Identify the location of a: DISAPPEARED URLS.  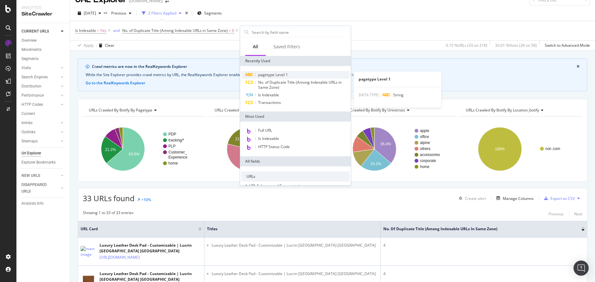
(40, 188).